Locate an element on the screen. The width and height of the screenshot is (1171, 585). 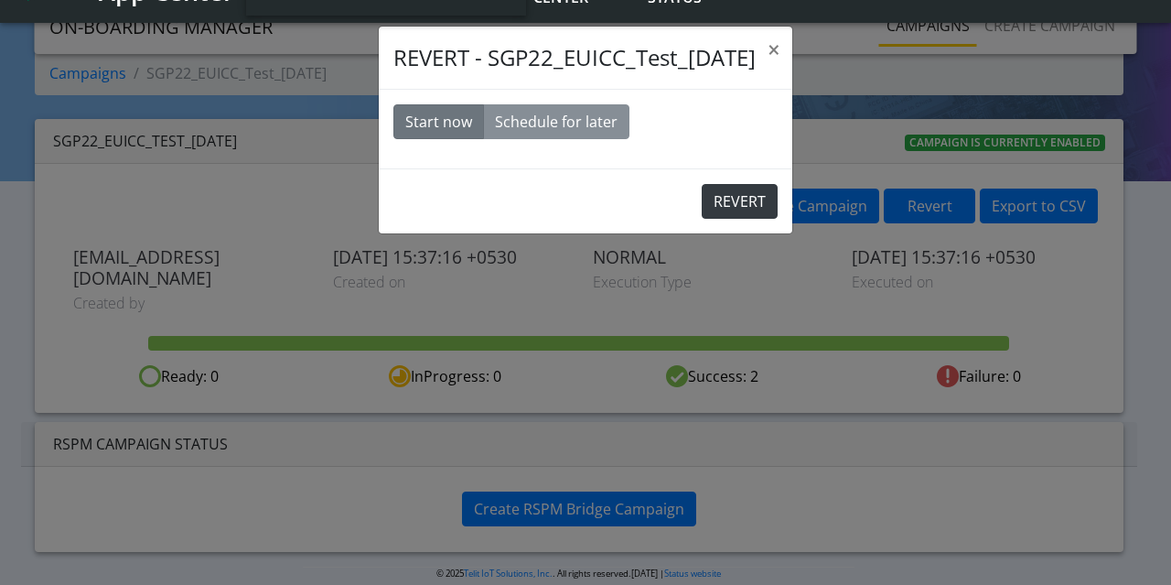
button: Start now is located at coordinates (438, 122).